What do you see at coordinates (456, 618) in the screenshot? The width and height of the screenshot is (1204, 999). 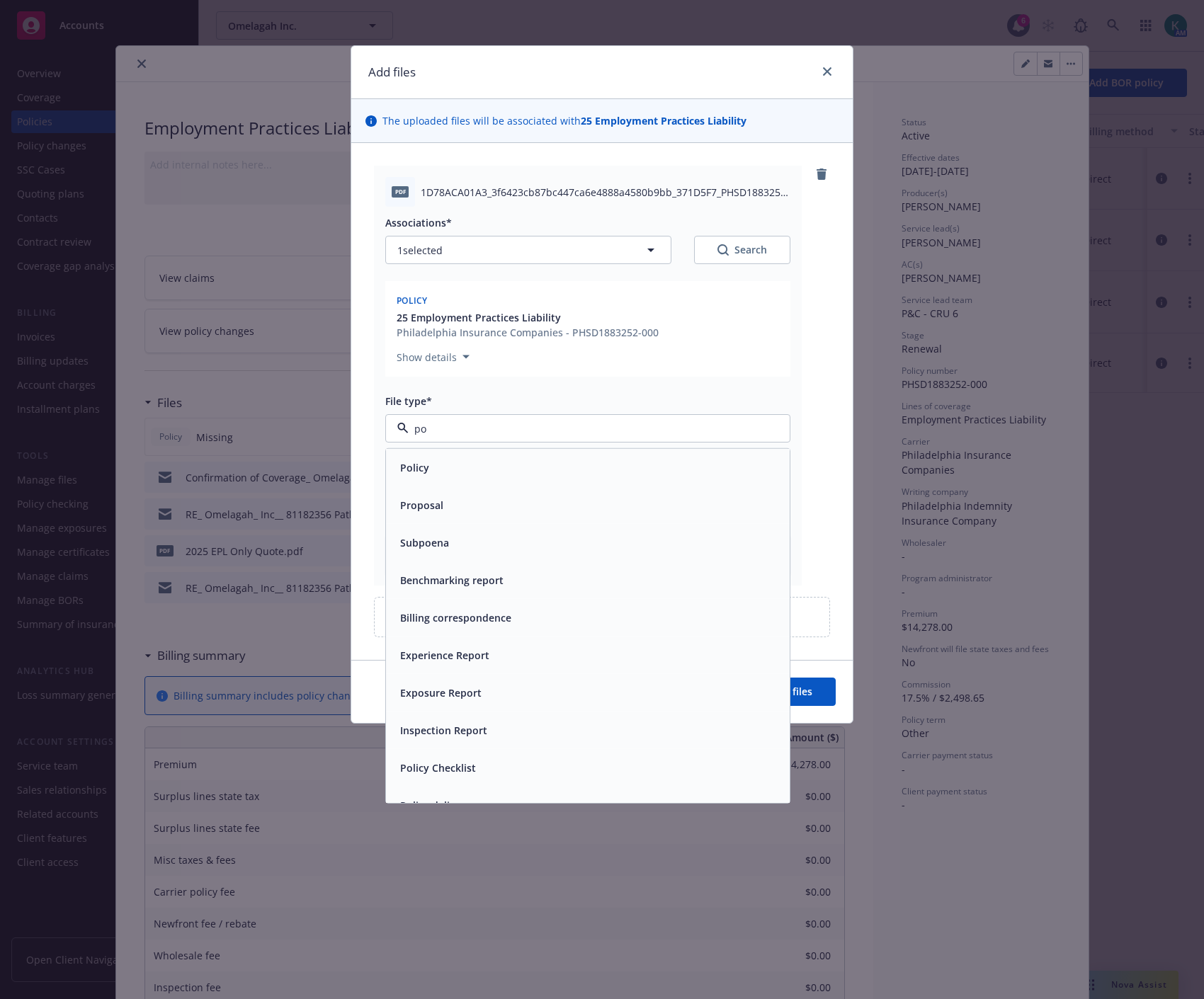 I see `button: Billing correspondence` at bounding box center [456, 618].